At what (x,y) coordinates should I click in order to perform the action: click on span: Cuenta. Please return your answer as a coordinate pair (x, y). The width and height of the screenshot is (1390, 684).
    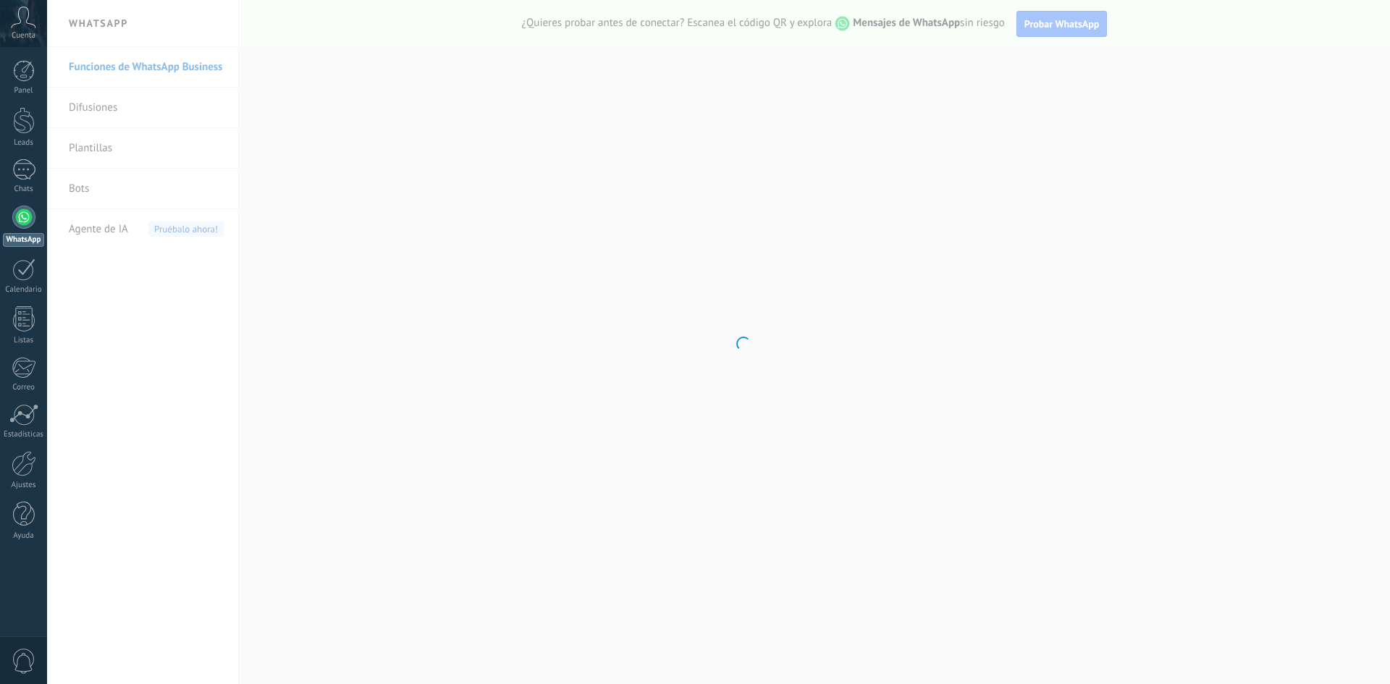
    Looking at the image, I should click on (23, 35).